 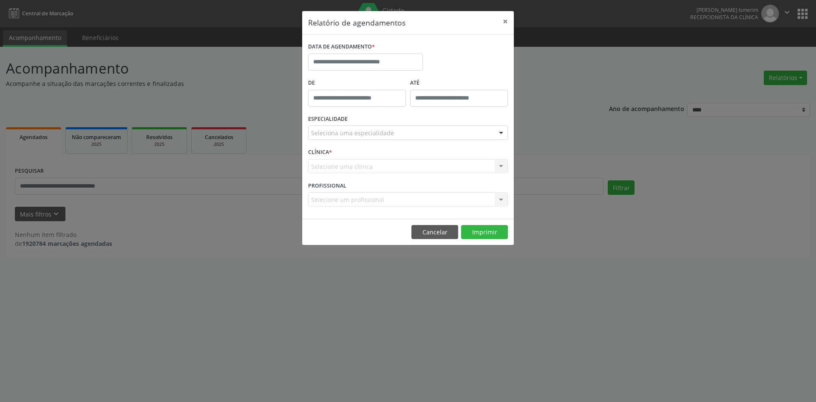 I want to click on label: De, so click(x=357, y=83).